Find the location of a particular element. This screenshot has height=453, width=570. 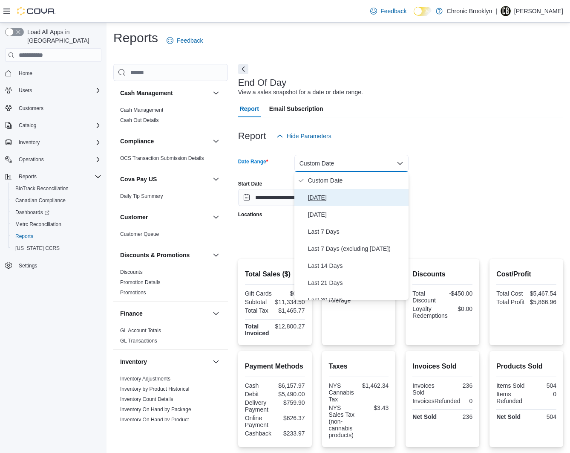

a: Cash Management is located at coordinates (141, 110).